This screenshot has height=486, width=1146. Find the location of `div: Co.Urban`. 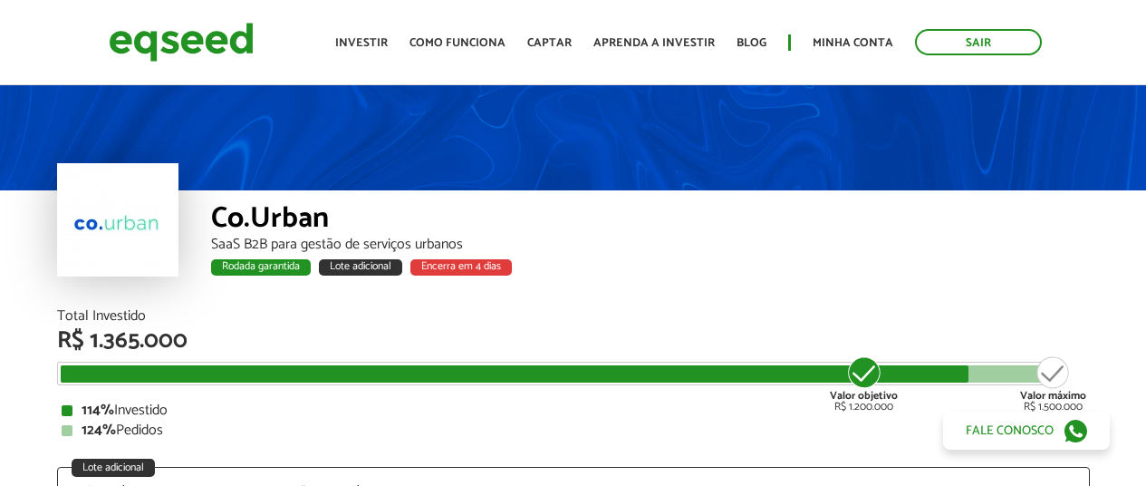

div: Co.Urban is located at coordinates (651, 220).